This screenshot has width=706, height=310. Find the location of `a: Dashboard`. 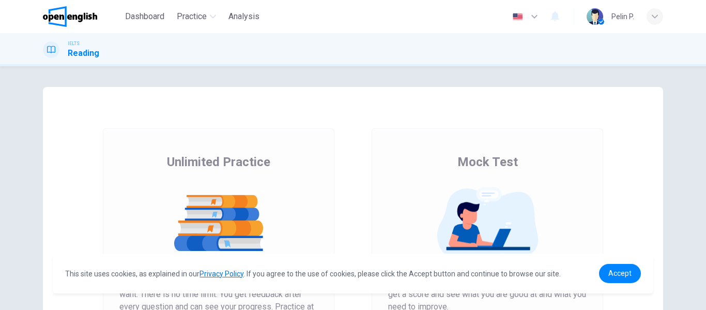

a: Dashboard is located at coordinates (145, 17).